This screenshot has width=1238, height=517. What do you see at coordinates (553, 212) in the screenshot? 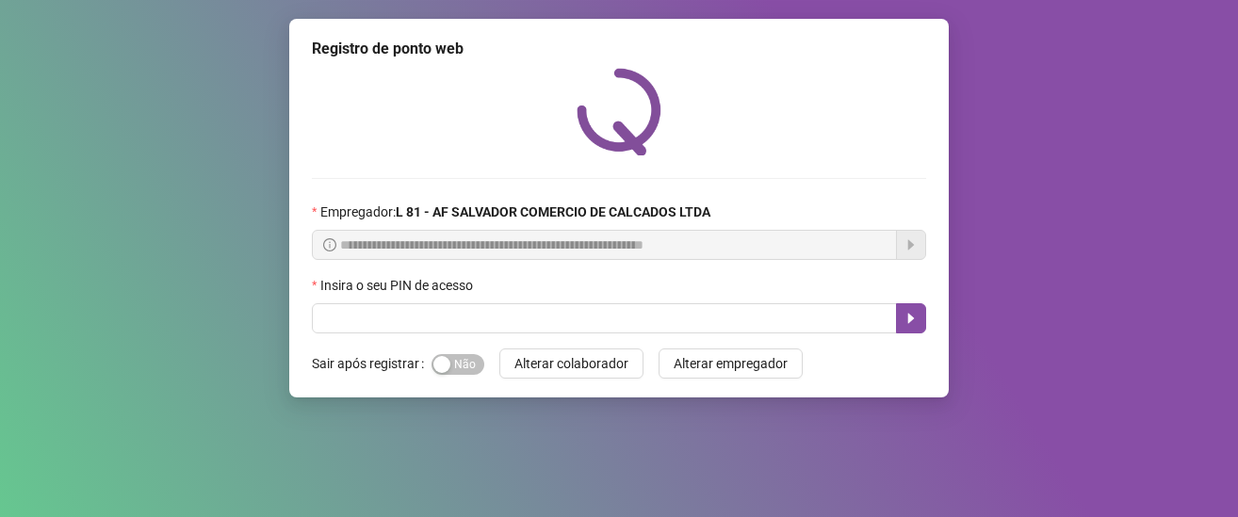
I see `strong: L 81 - AF SALVADOR COMERCIO DE CALCADOS LTDA` at bounding box center [553, 212].